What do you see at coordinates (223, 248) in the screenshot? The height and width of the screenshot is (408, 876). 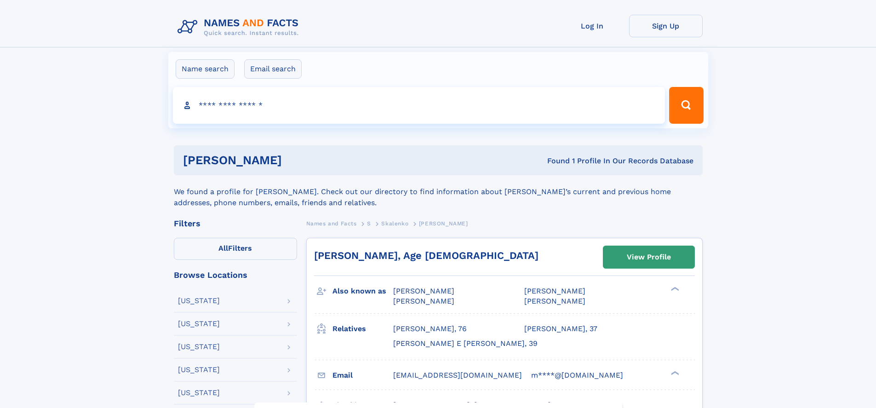 I see `span: All` at bounding box center [223, 248].